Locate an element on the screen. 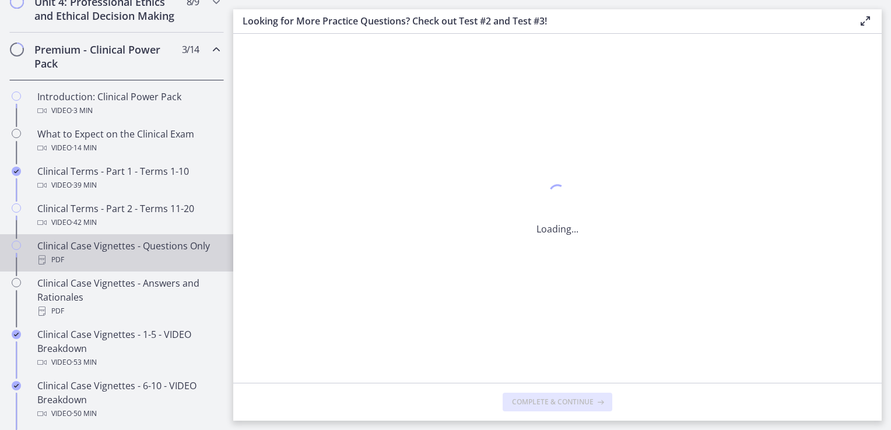 Image resolution: width=891 pixels, height=430 pixels. div: Introduction: Clinical Power Pack is located at coordinates (128, 104).